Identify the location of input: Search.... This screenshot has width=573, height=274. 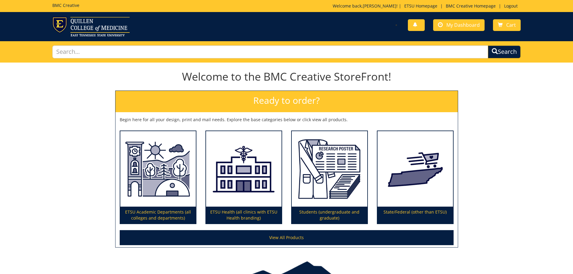
(271, 52).